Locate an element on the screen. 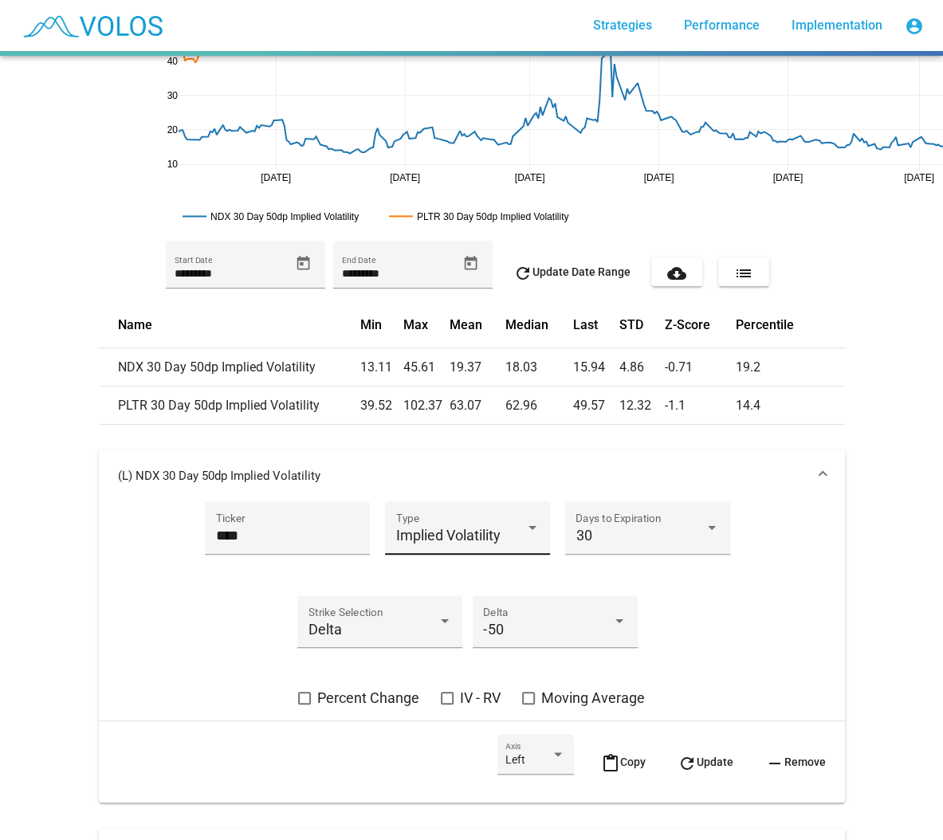 This screenshot has height=840, width=943. button: Change sorting for median is located at coordinates (527, 325).